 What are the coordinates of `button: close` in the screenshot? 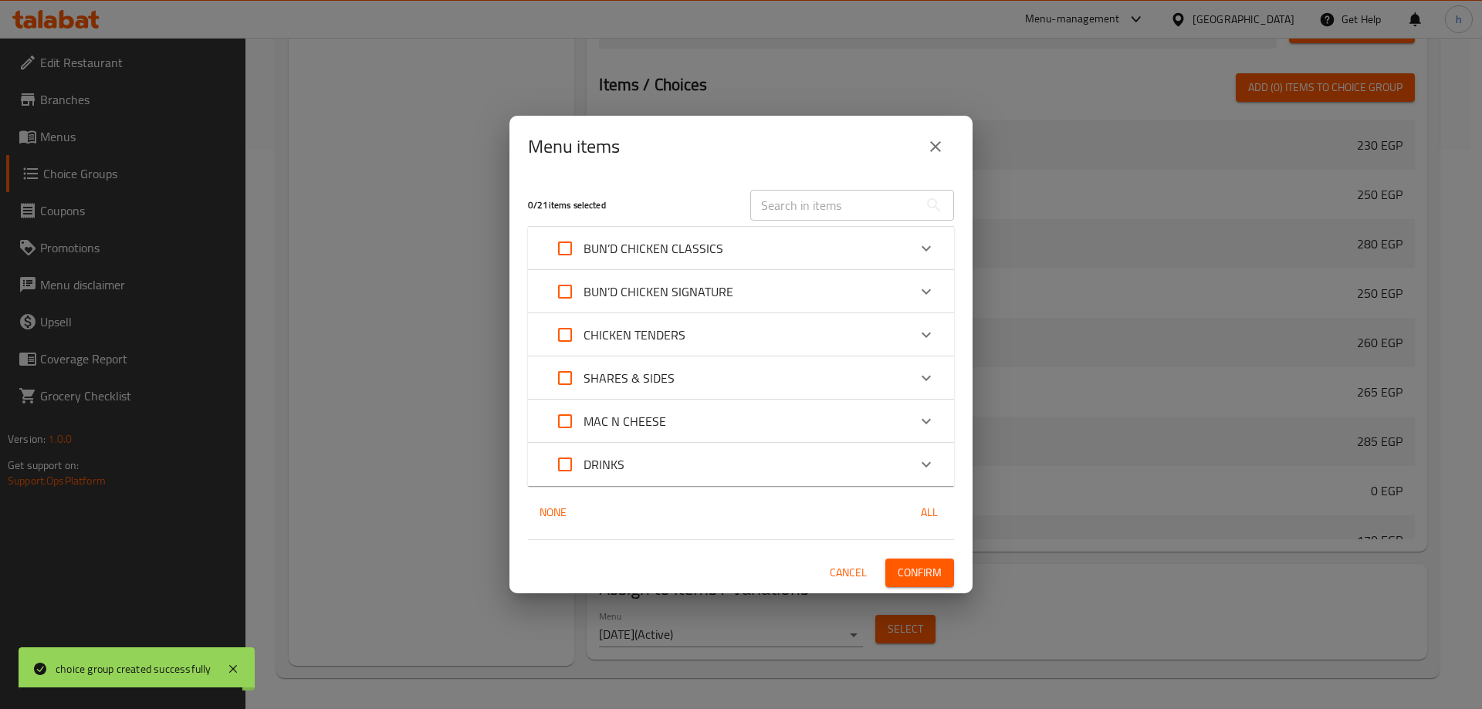 It's located at (935, 147).